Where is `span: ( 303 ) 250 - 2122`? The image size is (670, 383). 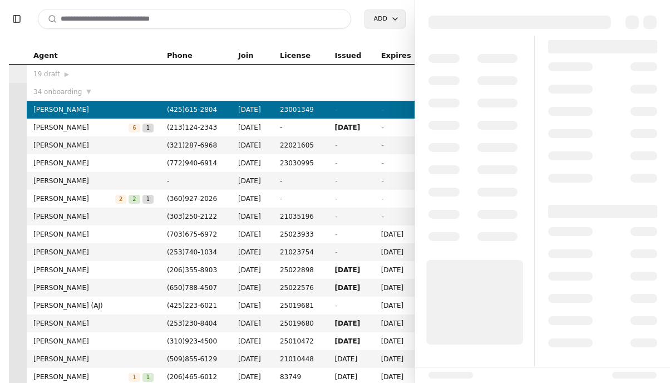 span: ( 303 ) 250 - 2122 is located at coordinates (192, 217).